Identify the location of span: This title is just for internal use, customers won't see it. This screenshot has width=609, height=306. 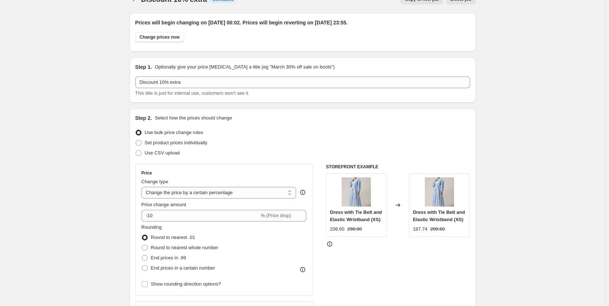
(192, 93).